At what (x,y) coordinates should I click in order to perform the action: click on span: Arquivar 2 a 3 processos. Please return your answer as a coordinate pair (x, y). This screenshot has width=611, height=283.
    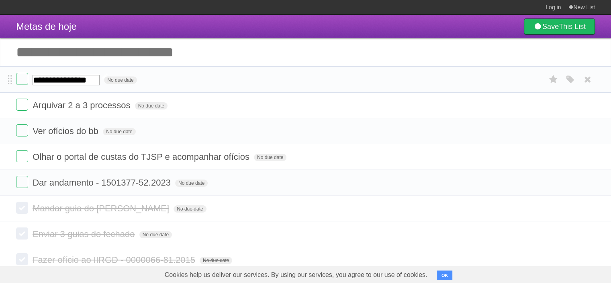
    Looking at the image, I should click on (82, 105).